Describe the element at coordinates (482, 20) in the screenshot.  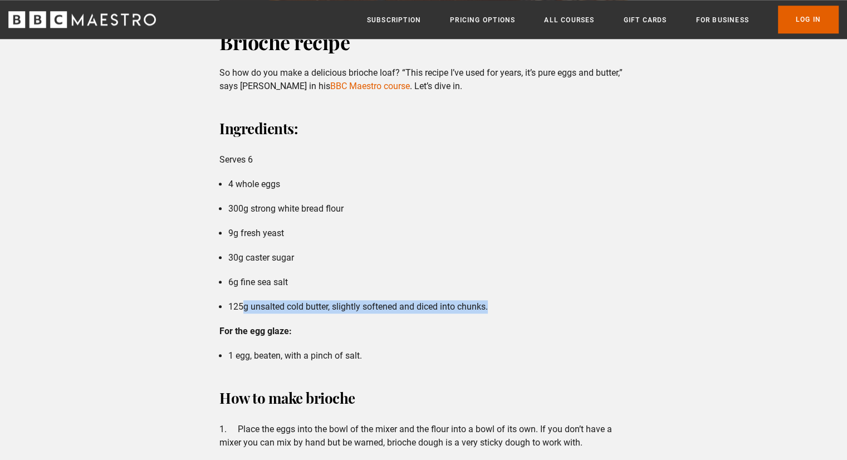
I see `a: Pricing Options` at that location.